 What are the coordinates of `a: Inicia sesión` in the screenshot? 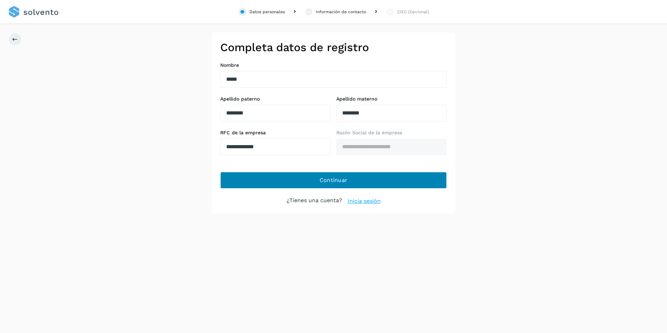 It's located at (364, 201).